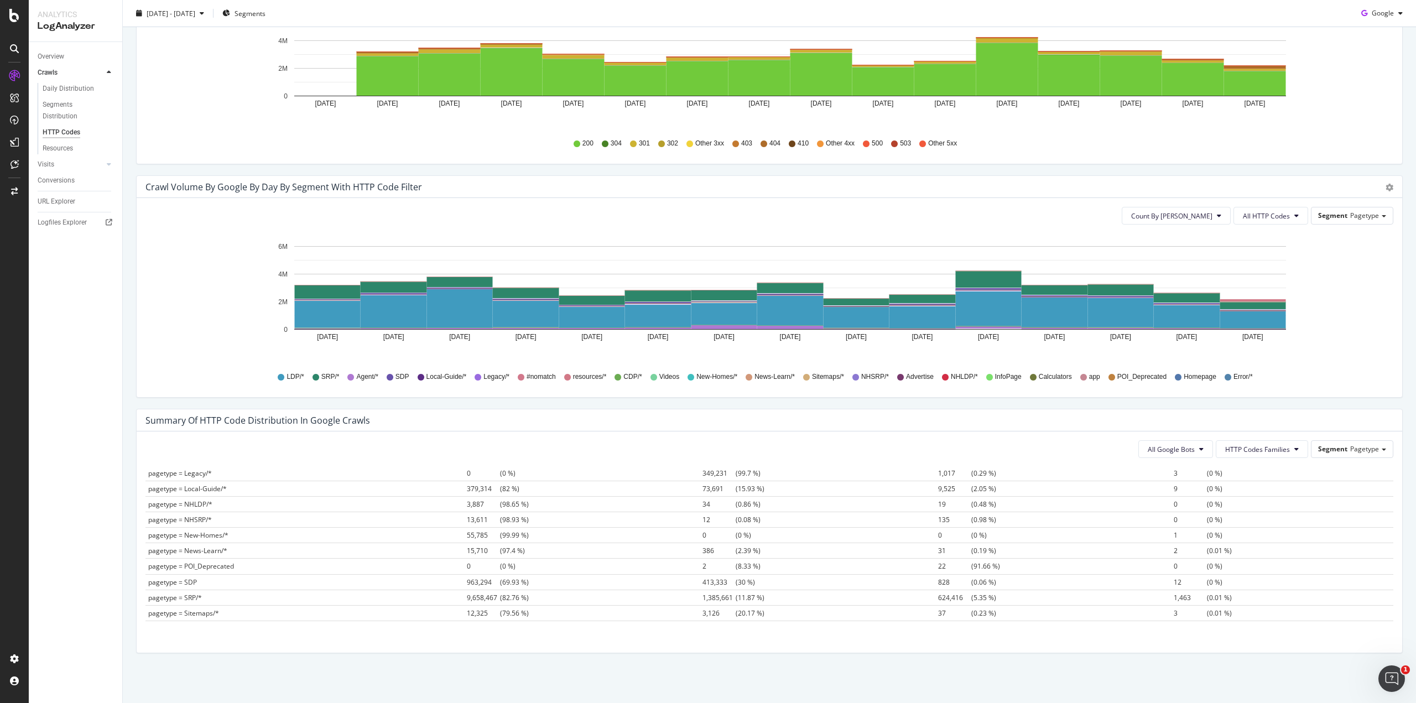  What do you see at coordinates (68, 88) in the screenshot?
I see `div: Daily Distribution` at bounding box center [68, 88].